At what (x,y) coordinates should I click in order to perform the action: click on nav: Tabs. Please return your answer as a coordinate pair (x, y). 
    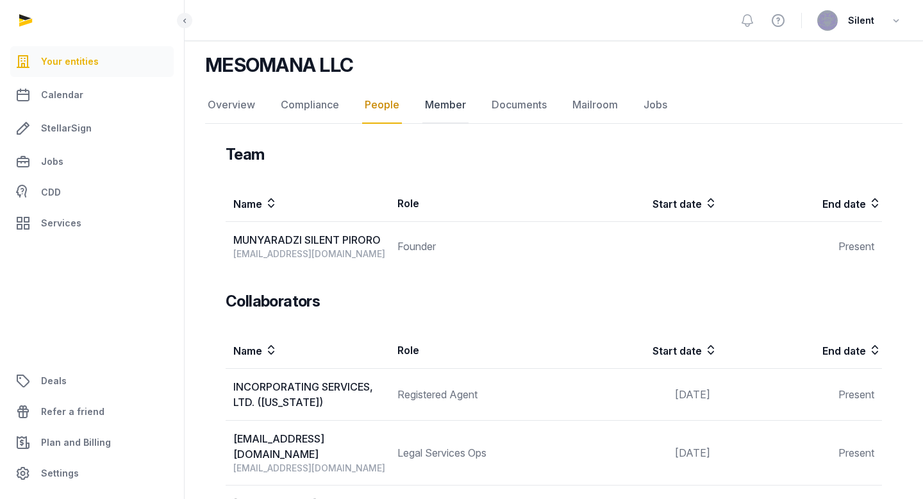
    Looking at the image, I should click on (554, 105).